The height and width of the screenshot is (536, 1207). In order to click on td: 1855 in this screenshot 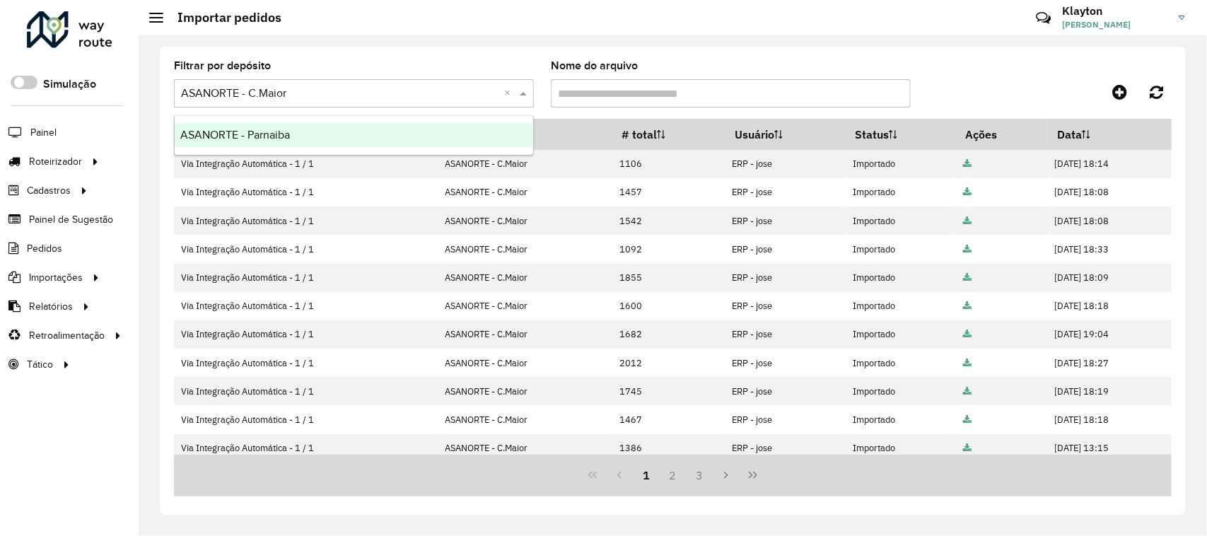, I will do `click(668, 278)`.